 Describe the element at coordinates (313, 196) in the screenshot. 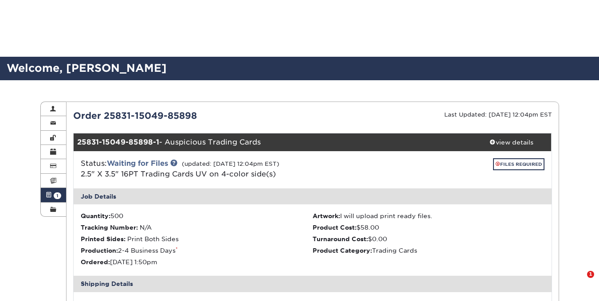

I see `div: Job Details` at that location.